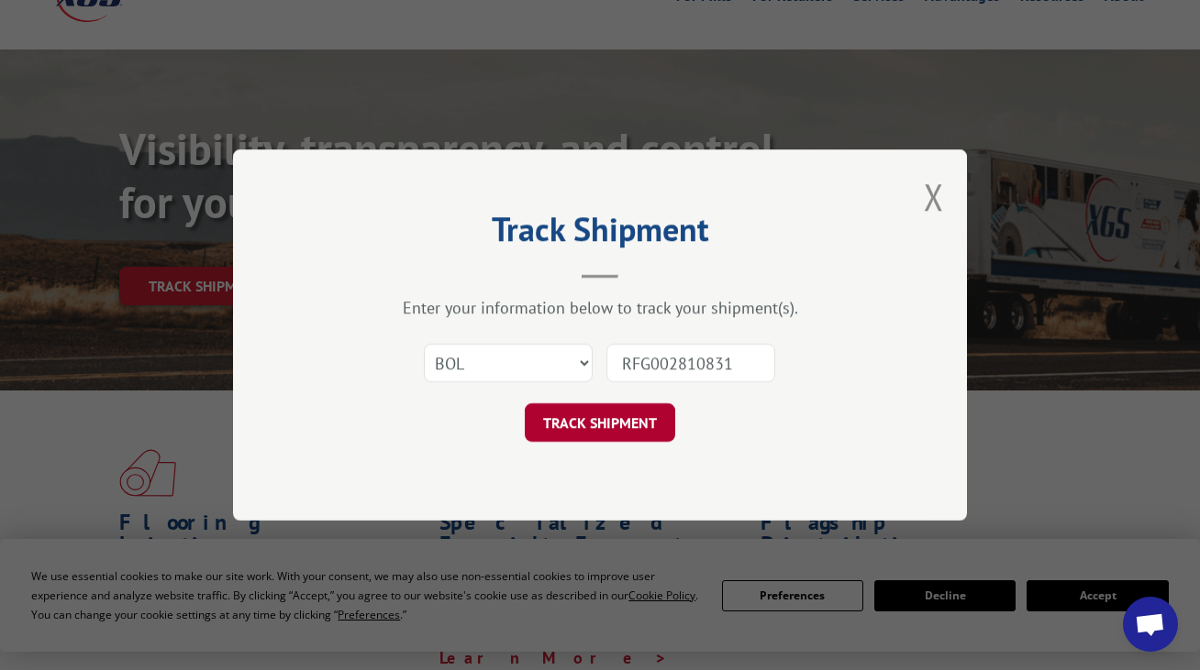  I want to click on div: Enter your information below to track your shipment(s)., so click(600, 307).